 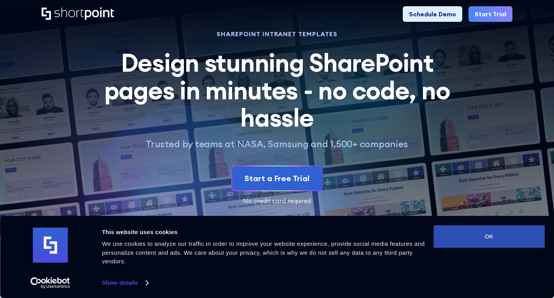 What do you see at coordinates (277, 90) in the screenshot?
I see `h2: Design stunning SharePoint pages in minutes - no code, no hassle` at bounding box center [277, 90].